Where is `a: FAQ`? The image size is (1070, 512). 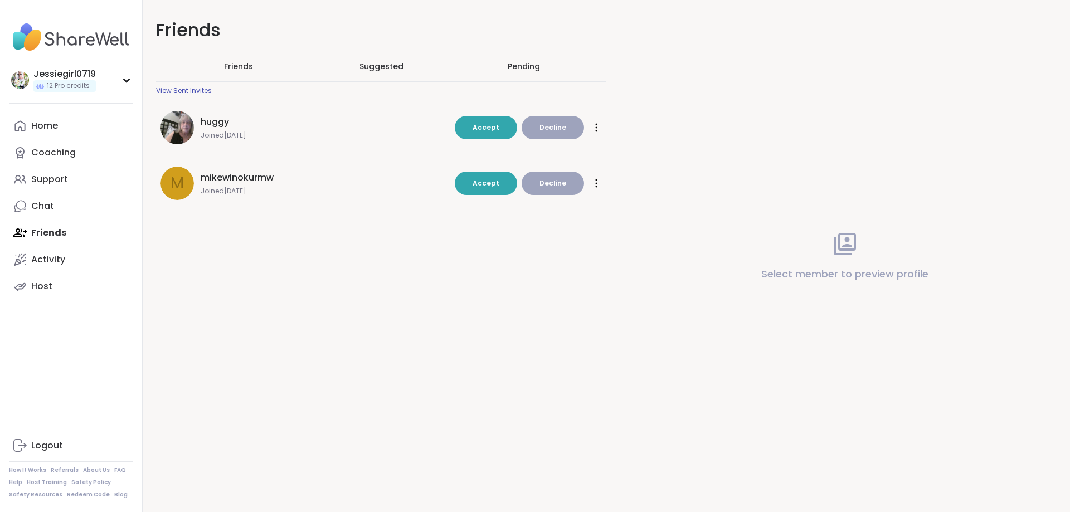
a: FAQ is located at coordinates (120, 470).